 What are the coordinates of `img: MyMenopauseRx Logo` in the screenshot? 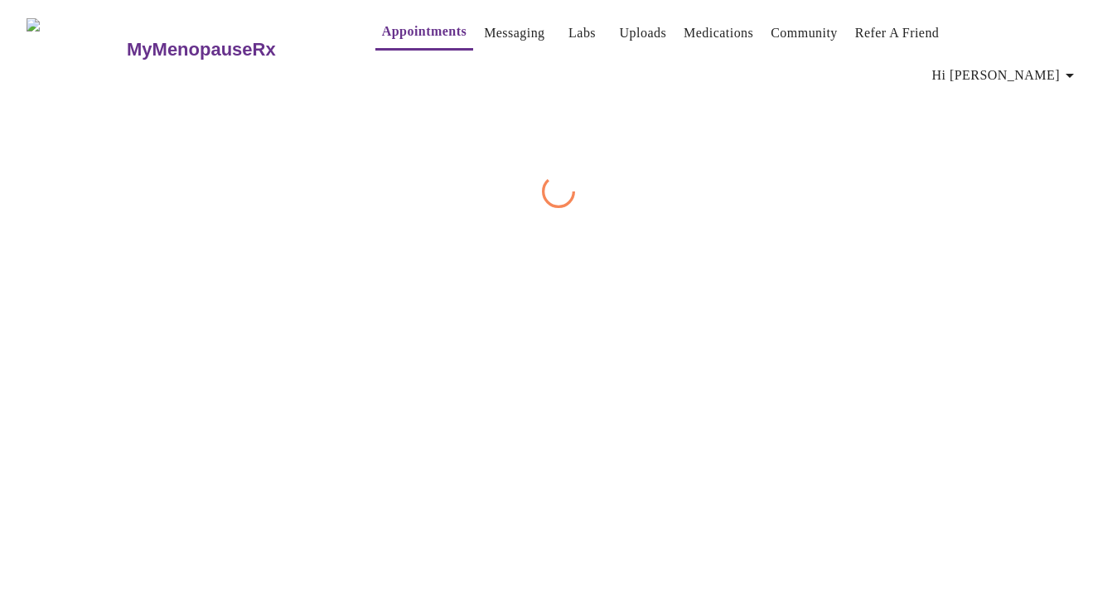 It's located at (75, 49).